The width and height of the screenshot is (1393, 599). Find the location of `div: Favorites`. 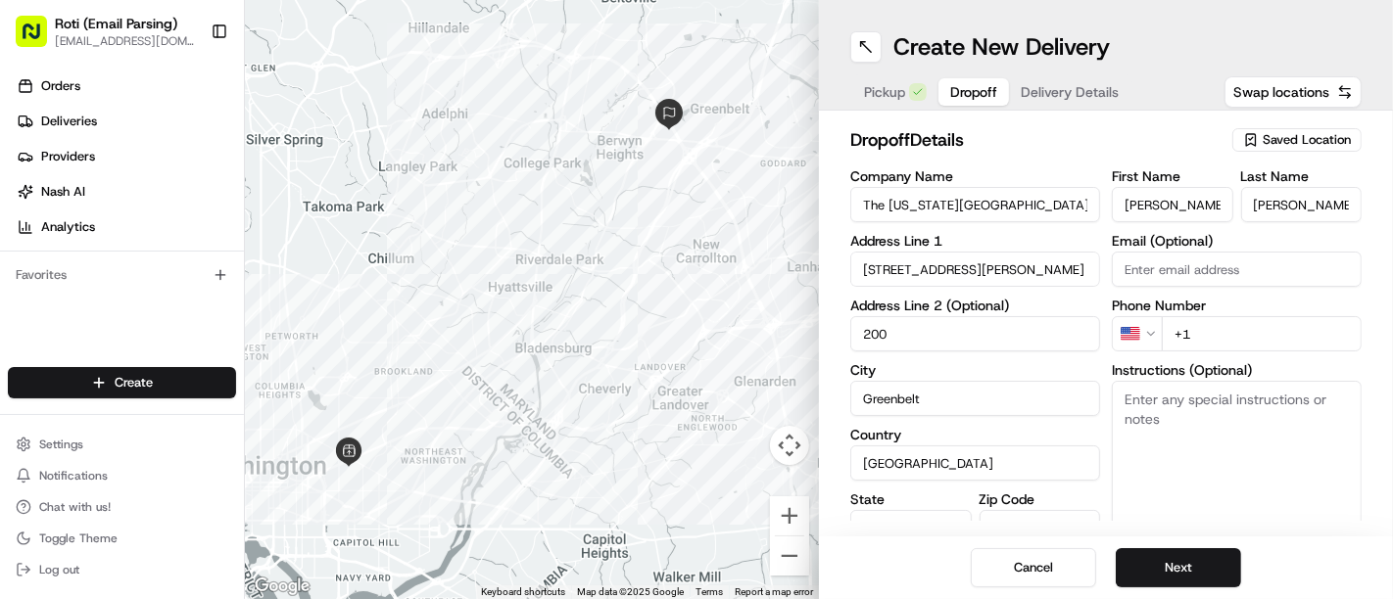

div: Favorites is located at coordinates (121, 275).